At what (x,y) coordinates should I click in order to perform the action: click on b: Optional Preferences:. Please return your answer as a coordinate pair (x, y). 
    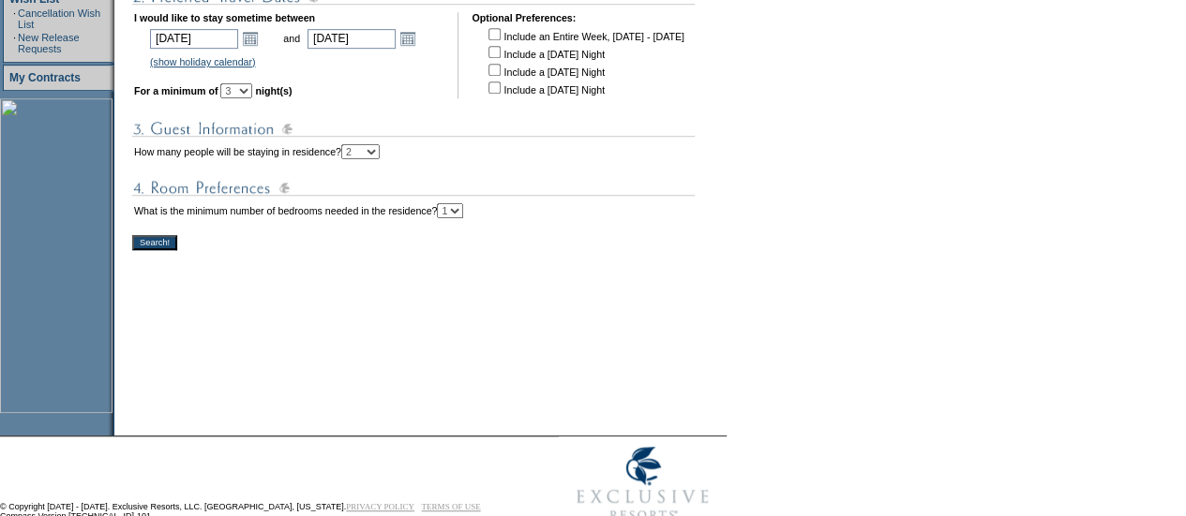
    Looking at the image, I should click on (523, 18).